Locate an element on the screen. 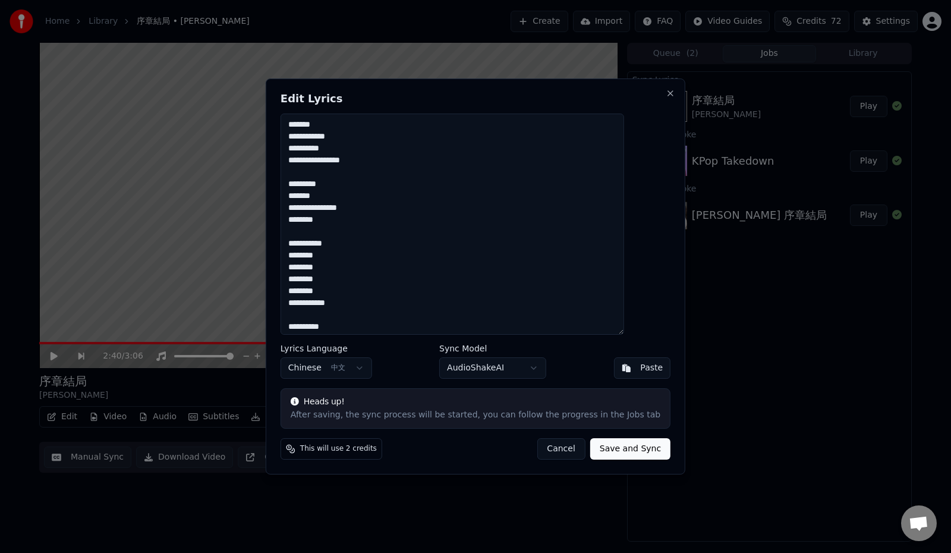 This screenshot has height=553, width=951. h2: Edit Lyrics is located at coordinates (476, 99).